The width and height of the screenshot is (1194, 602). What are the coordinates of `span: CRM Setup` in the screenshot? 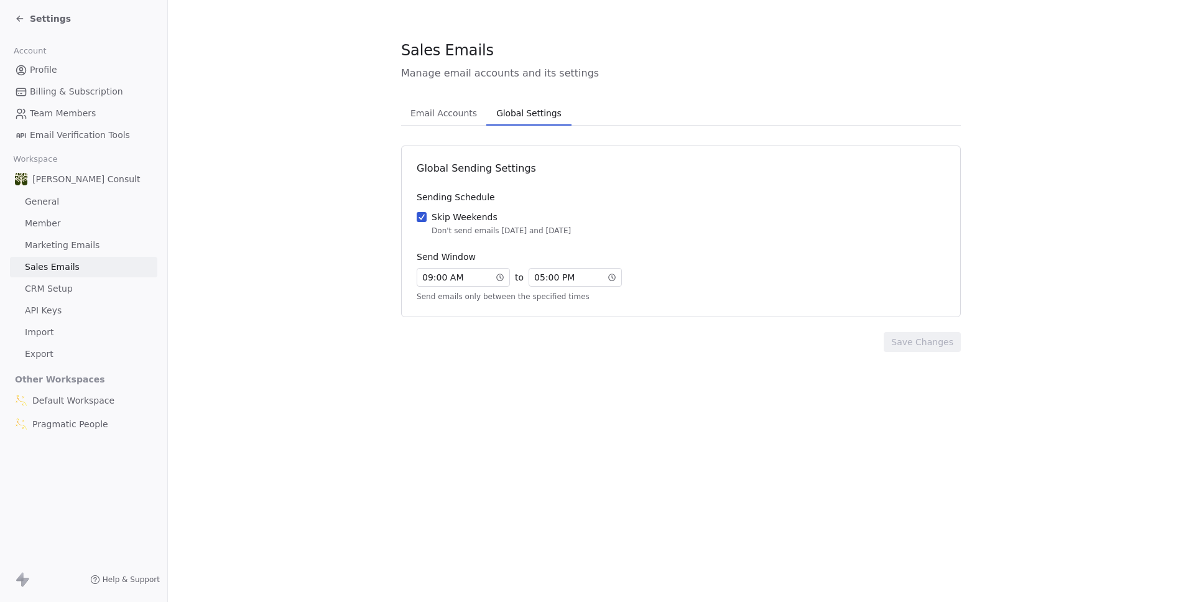 It's located at (49, 289).